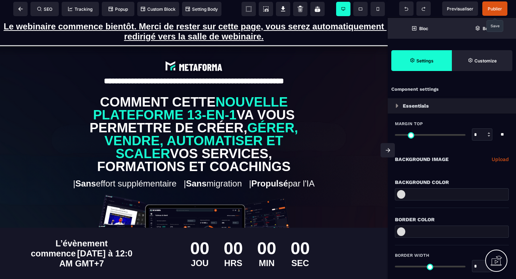  I want to click on a: Upload, so click(500, 159).